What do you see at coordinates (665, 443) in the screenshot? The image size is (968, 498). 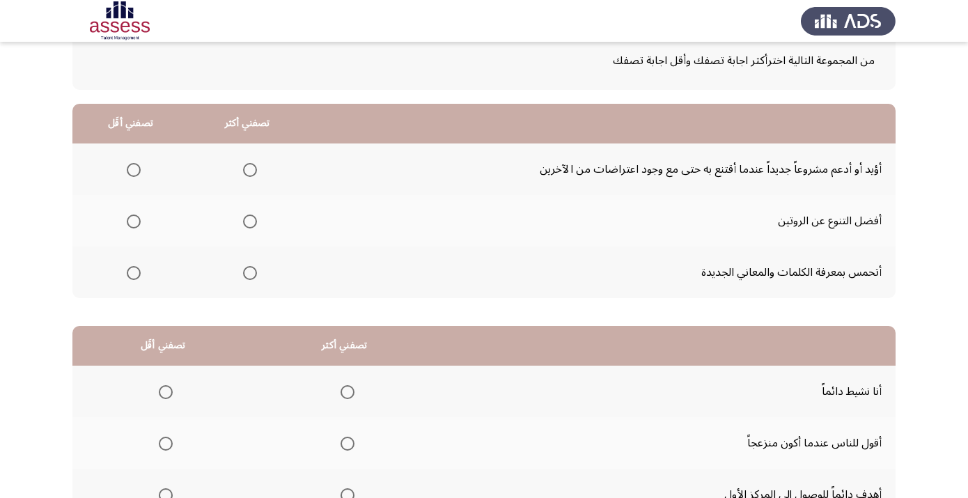 I see `td: أقول للناس عندما أكون منزعجاً` at bounding box center [665, 443].